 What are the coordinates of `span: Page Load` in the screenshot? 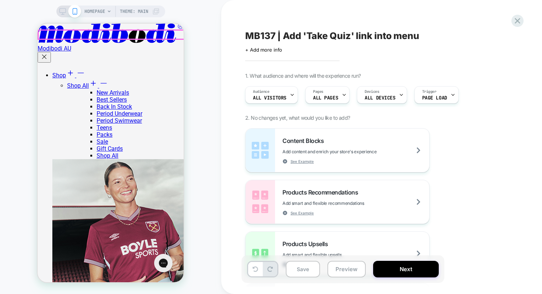 It's located at (435, 98).